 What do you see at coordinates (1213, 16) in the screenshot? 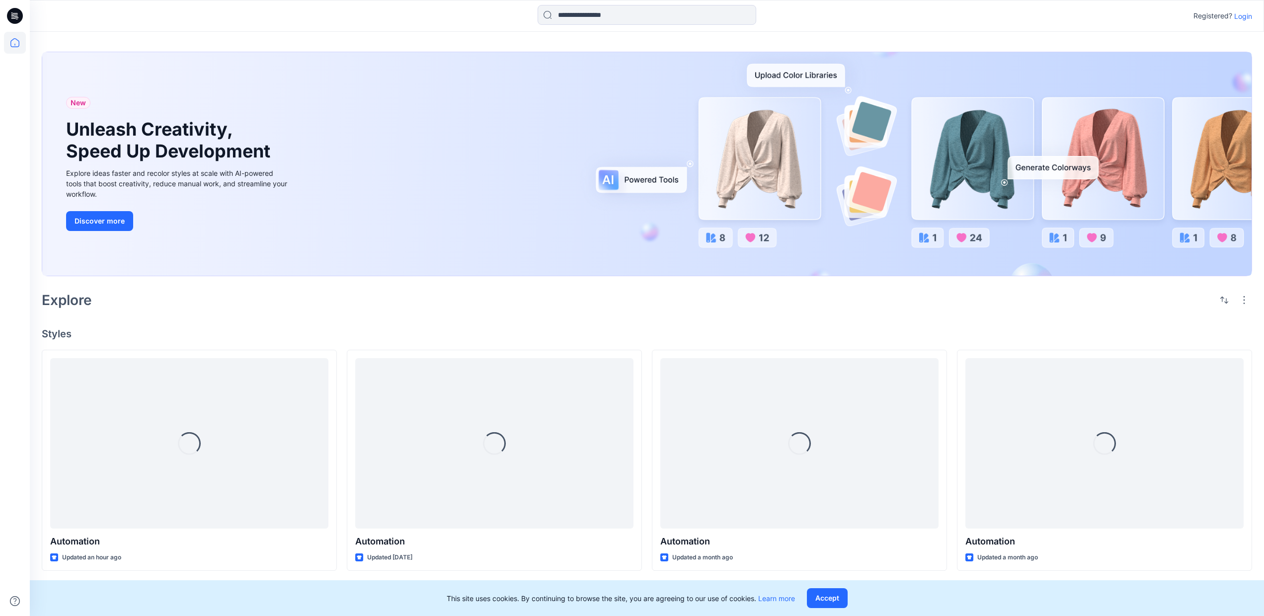
I see `p: Registered?` at bounding box center [1213, 16].